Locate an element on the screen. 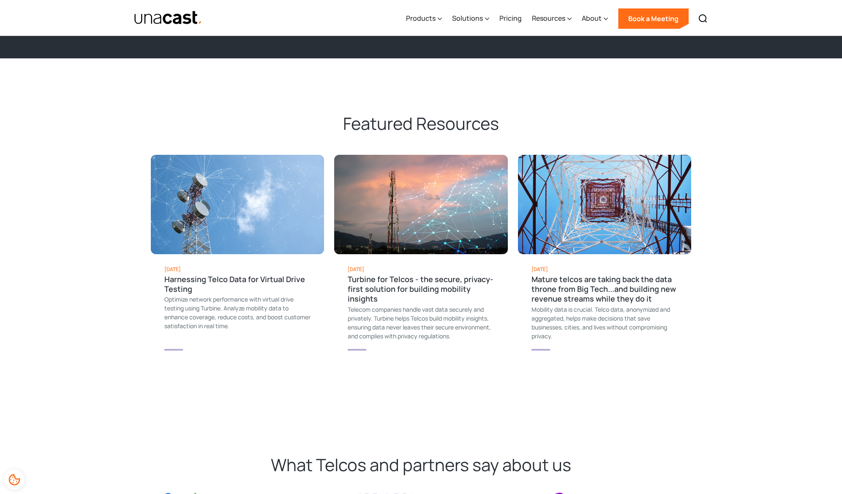 This screenshot has height=494, width=842. div: Cookie Preferences is located at coordinates (14, 479).